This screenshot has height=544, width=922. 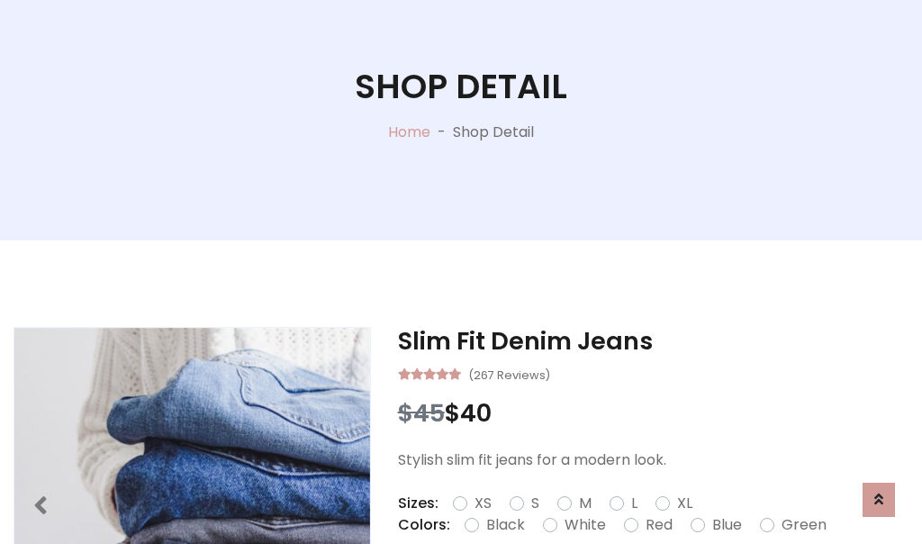 I want to click on label: XS, so click(x=483, y=503).